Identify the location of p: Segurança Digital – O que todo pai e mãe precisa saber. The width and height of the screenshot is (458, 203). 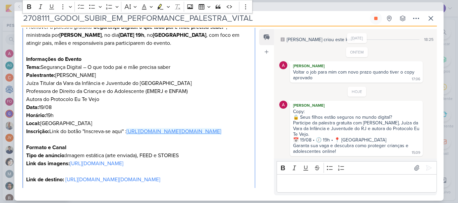
(139, 67).